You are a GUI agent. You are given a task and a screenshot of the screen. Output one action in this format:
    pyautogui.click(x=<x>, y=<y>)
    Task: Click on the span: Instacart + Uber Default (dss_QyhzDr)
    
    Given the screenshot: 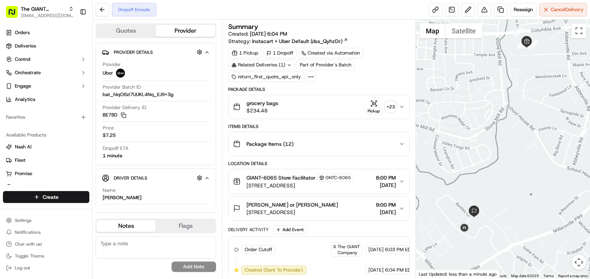 What is the action you would take?
    pyautogui.click(x=297, y=41)
    